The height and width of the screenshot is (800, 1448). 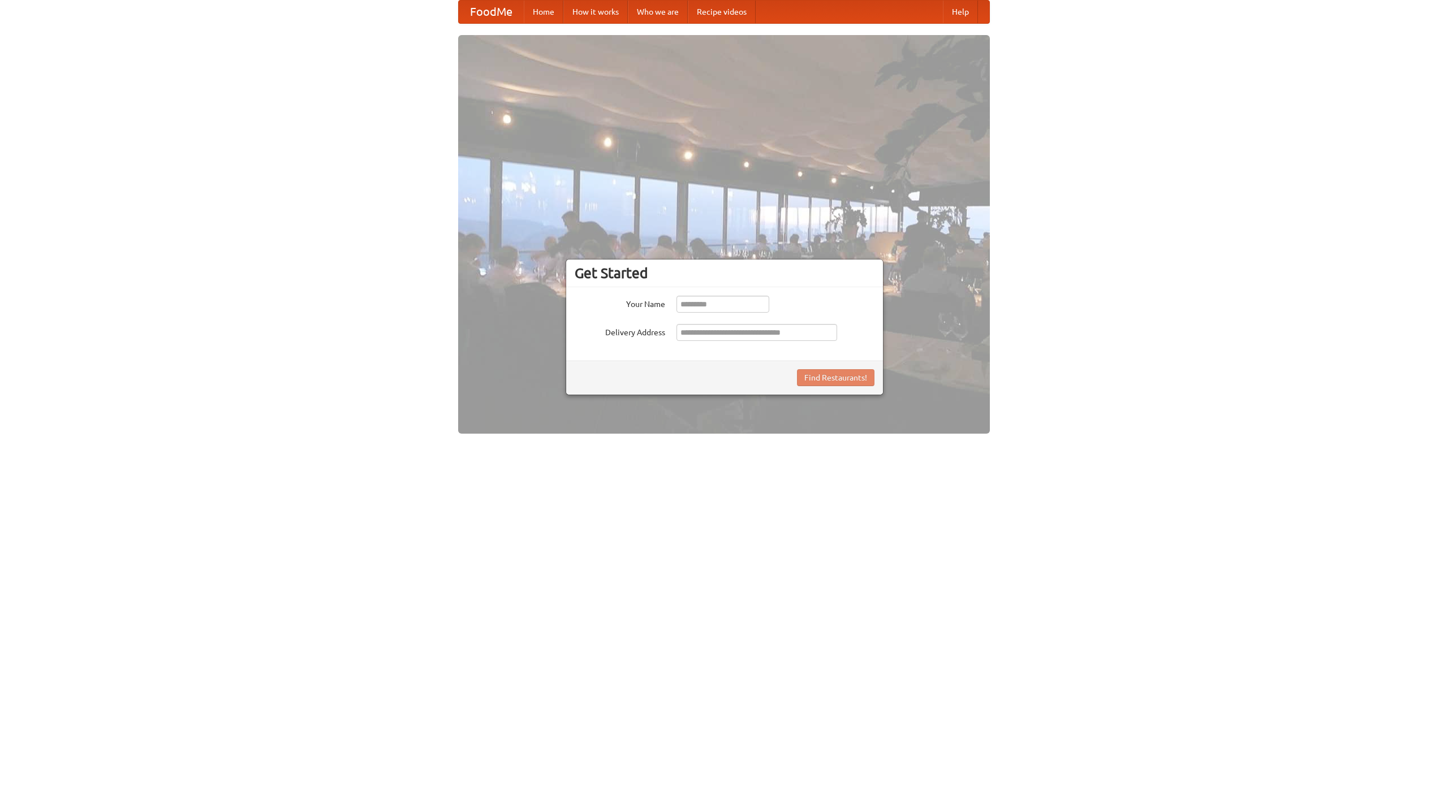 I want to click on h3: Get Started, so click(x=725, y=273).